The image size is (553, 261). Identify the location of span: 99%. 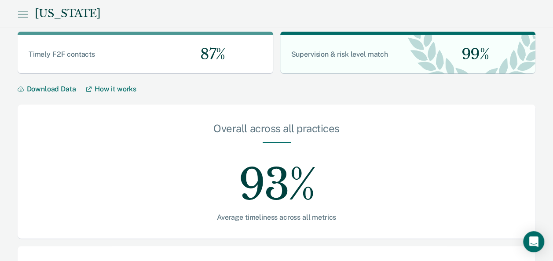
(471, 54).